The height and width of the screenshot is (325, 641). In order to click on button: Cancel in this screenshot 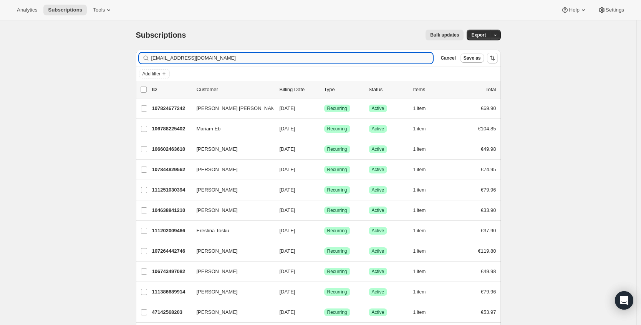, I will do `click(448, 58)`.